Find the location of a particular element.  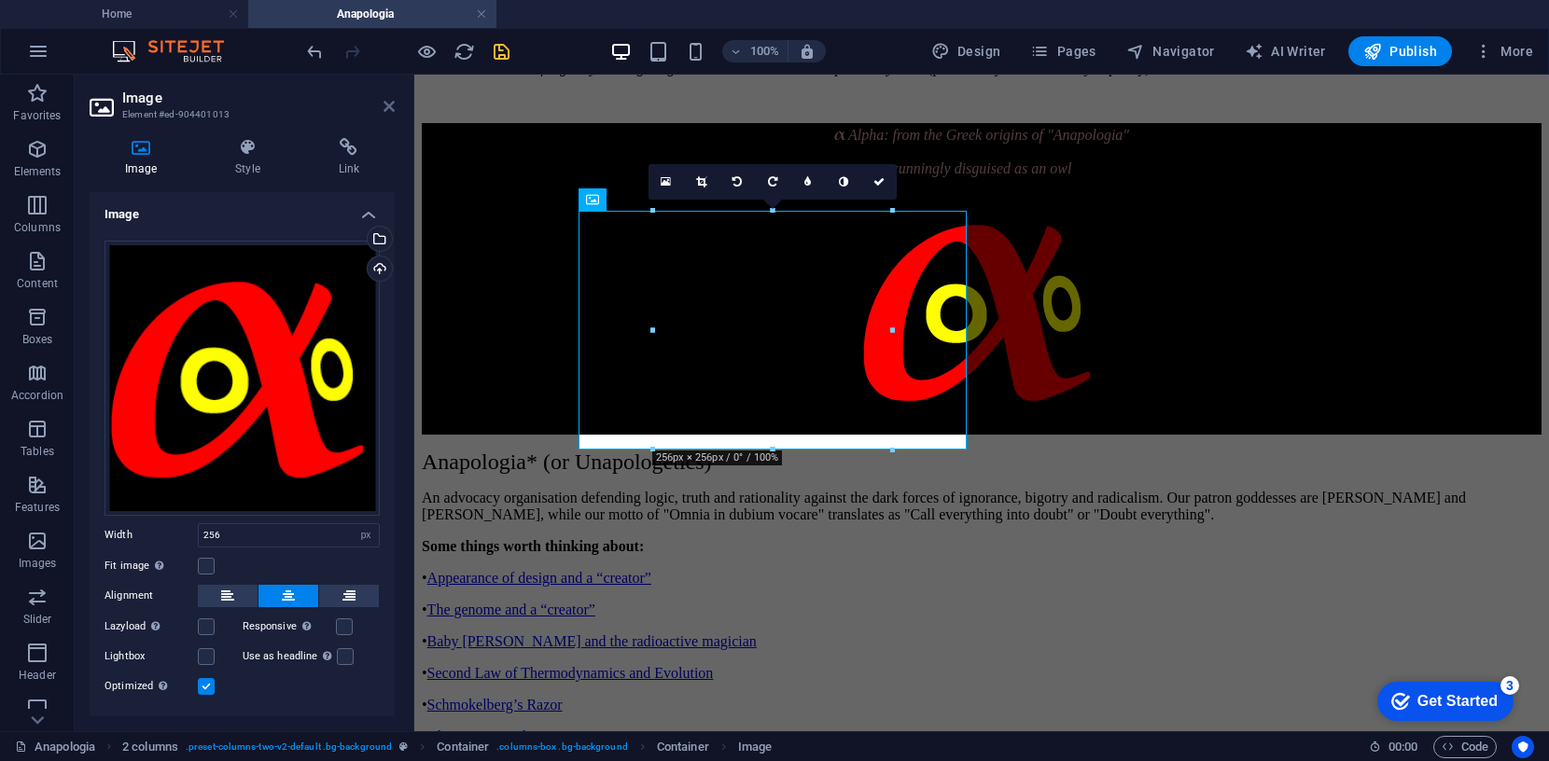

label: Responsive is located at coordinates (289, 627).